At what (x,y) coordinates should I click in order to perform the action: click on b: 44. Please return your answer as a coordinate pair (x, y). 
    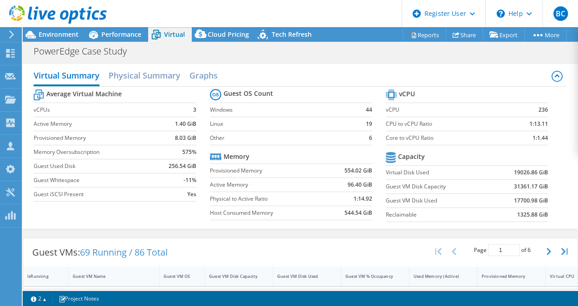
    Looking at the image, I should click on (369, 110).